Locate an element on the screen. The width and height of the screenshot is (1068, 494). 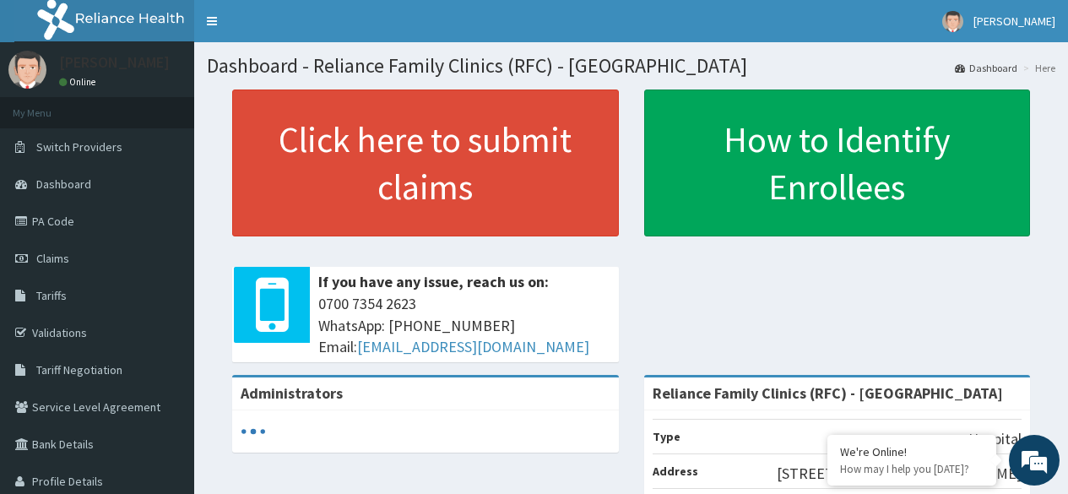
div: We're Online! is located at coordinates (912, 452).